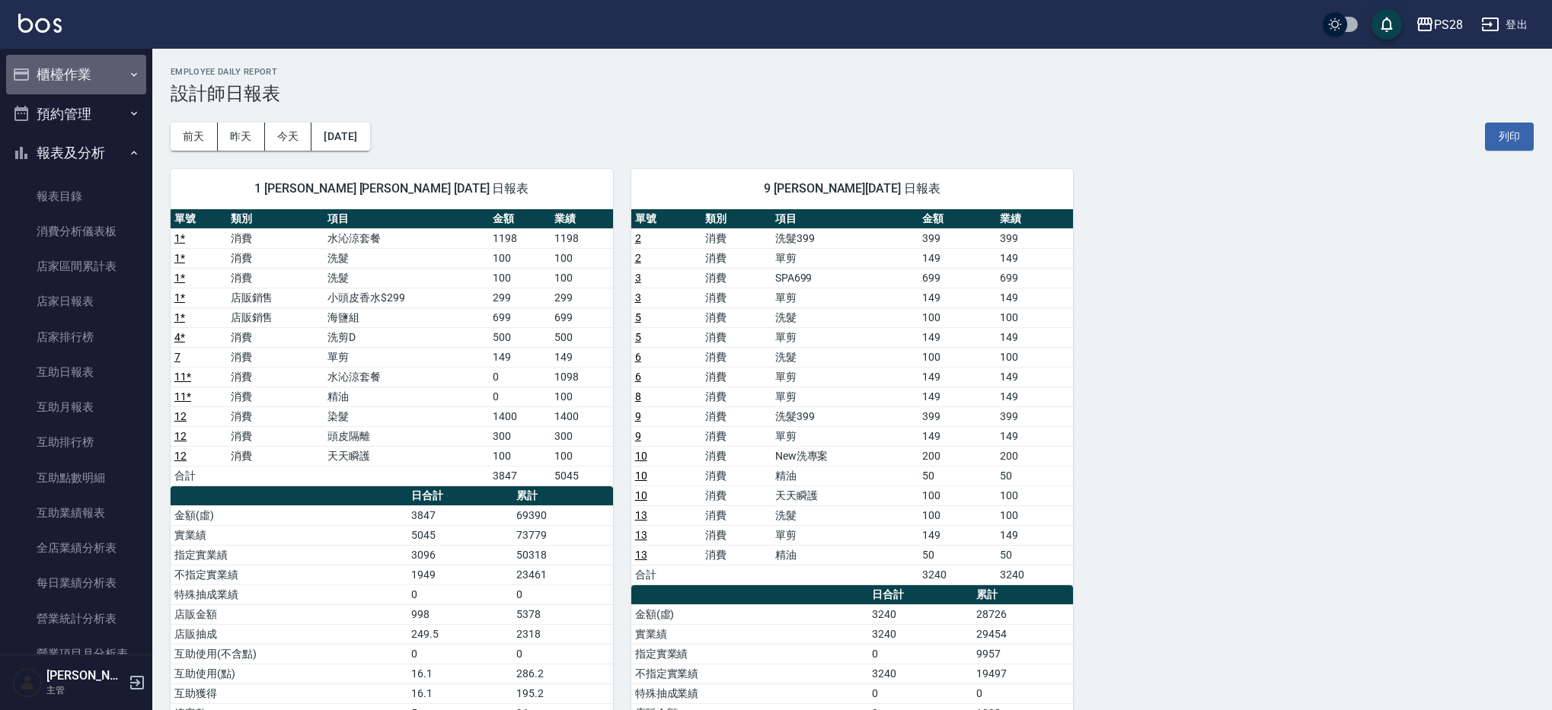 The height and width of the screenshot is (710, 1552). Describe the element at coordinates (76, 442) in the screenshot. I see `a: 互助排行榜` at that location.